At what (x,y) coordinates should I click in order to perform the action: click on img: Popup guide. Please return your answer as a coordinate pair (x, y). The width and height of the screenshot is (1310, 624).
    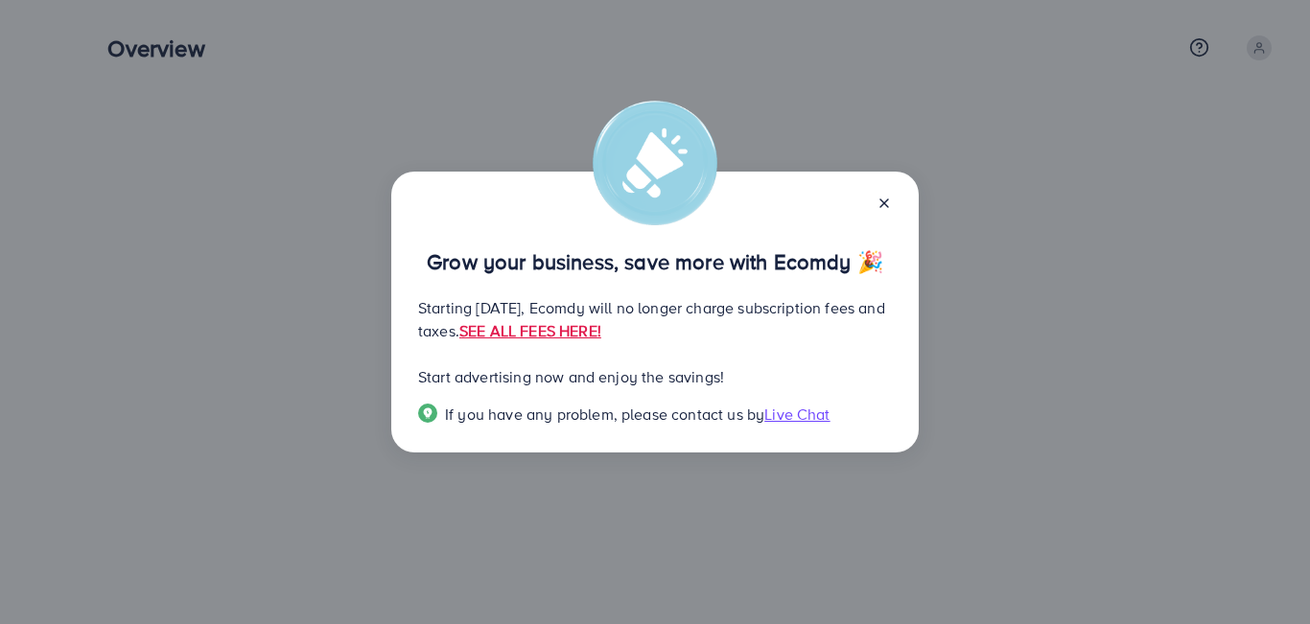
    Looking at the image, I should click on (428, 413).